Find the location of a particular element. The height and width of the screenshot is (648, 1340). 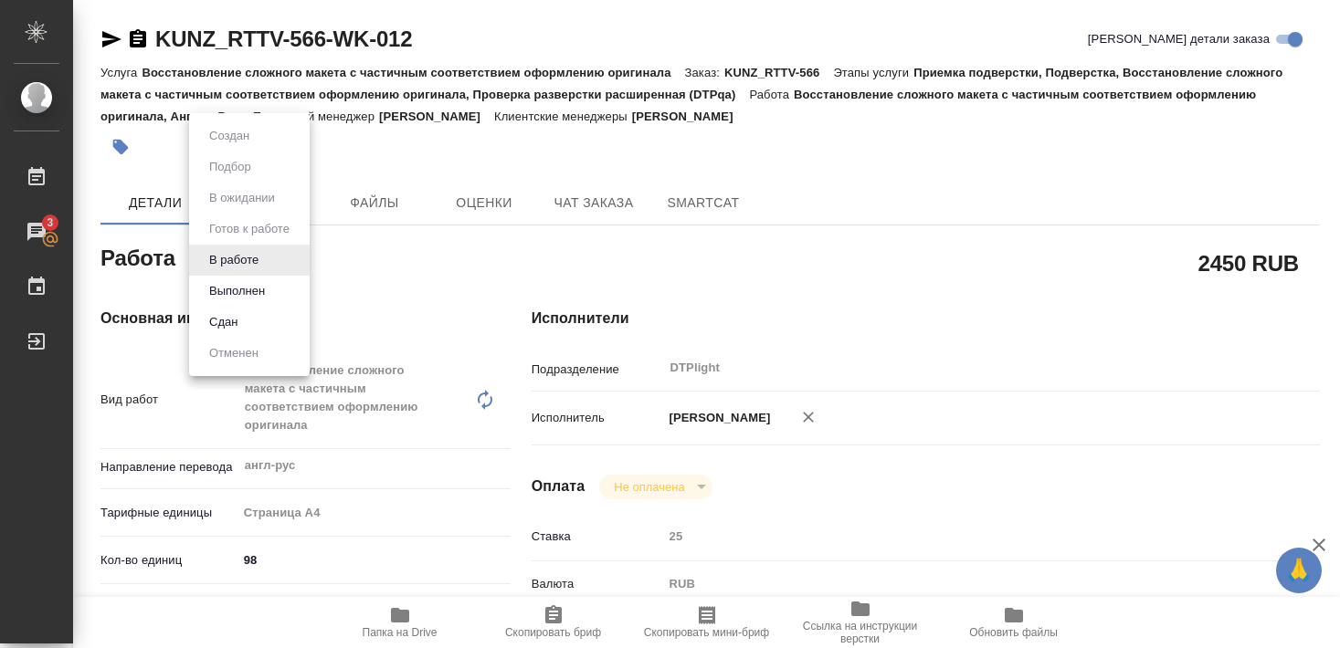

button: Сдан is located at coordinates (223, 322).